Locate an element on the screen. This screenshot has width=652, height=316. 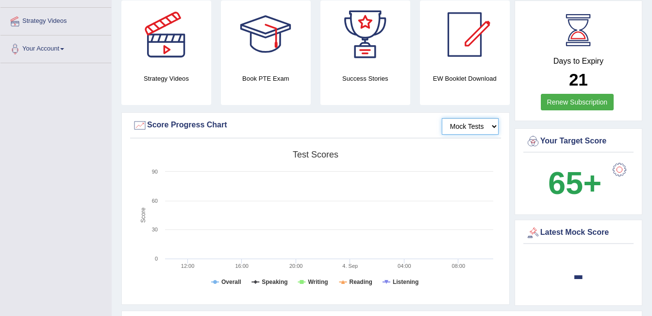
text: 0 is located at coordinates (156, 258).